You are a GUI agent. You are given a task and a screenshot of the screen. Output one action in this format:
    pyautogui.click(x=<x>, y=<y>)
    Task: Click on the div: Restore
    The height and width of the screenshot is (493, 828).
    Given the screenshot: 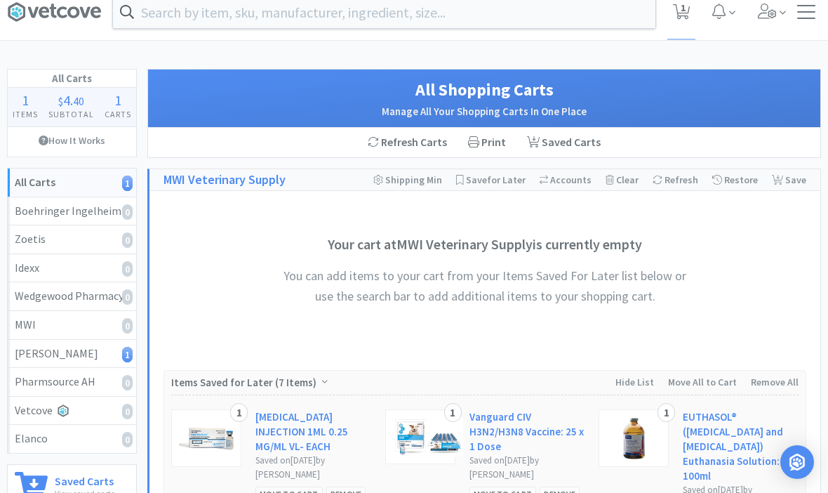 What is the action you would take?
    pyautogui.click(x=735, y=180)
    